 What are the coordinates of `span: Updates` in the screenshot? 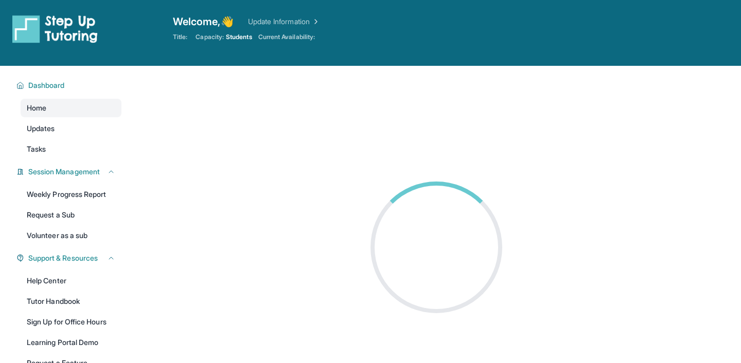 It's located at (41, 129).